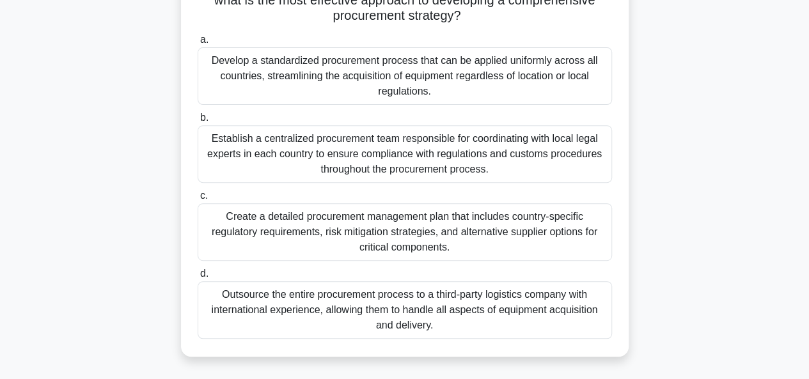  I want to click on span: a., so click(204, 39).